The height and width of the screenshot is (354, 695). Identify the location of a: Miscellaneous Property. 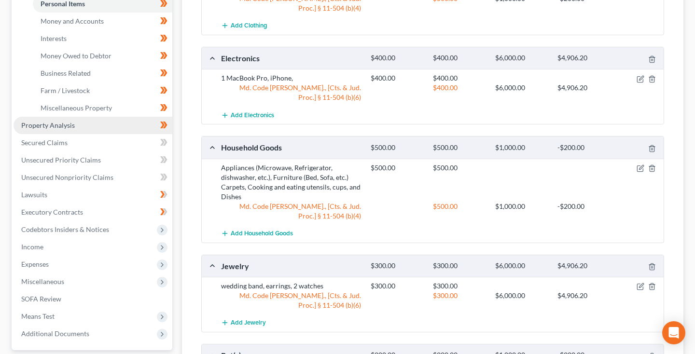
(102, 108).